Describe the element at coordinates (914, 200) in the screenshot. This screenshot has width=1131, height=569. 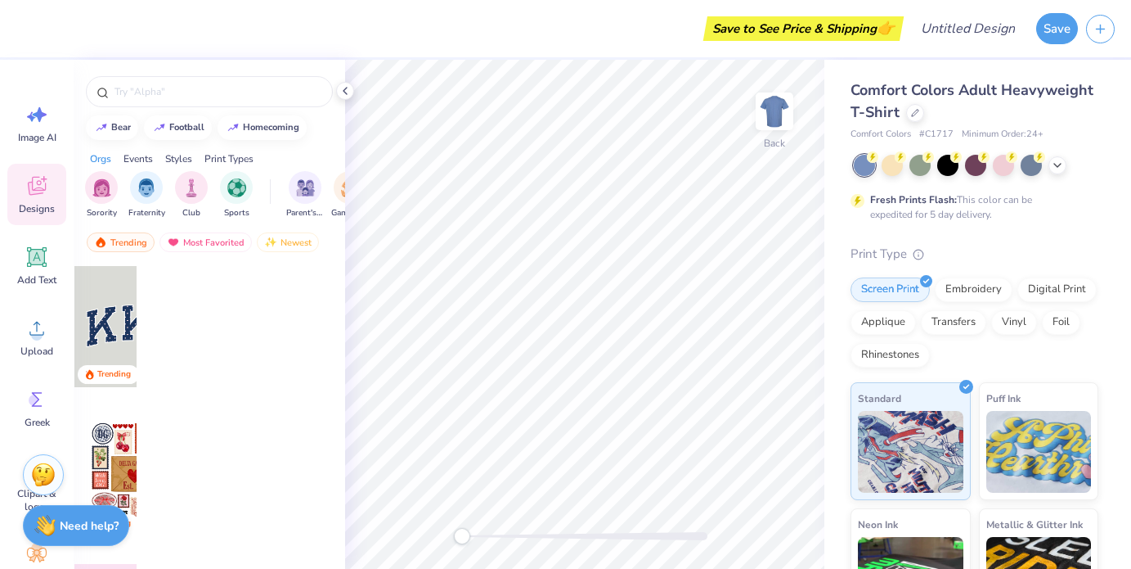
I see `strong: Fresh Prints Flash:` at that location.